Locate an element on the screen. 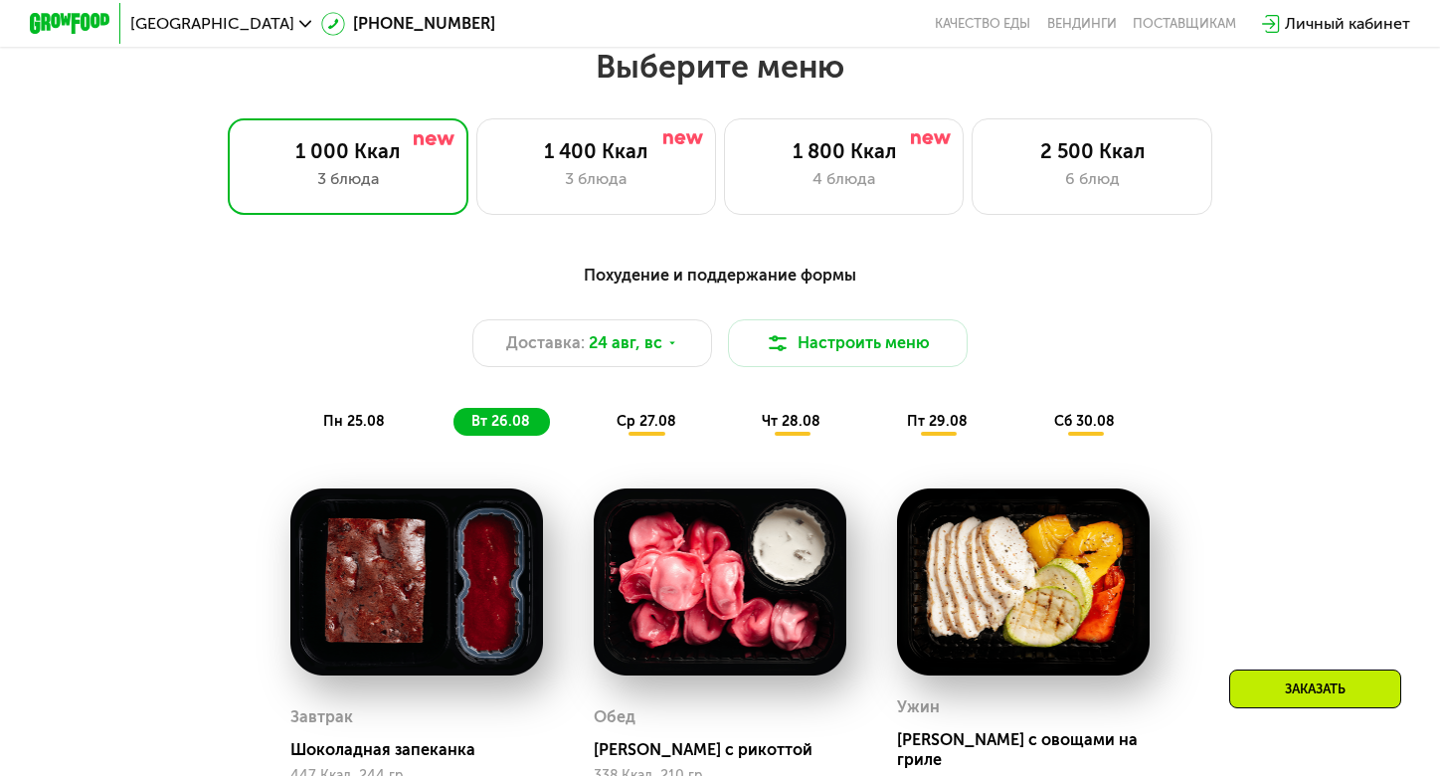 The width and height of the screenshot is (1440, 776). span: пт 29.08 is located at coordinates (937, 421).